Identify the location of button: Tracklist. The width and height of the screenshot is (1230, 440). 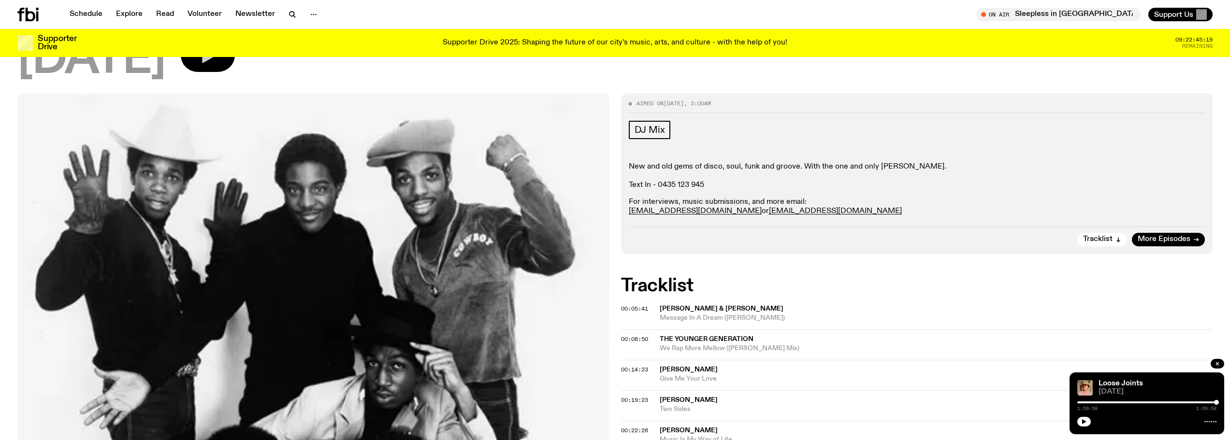
(1102, 240).